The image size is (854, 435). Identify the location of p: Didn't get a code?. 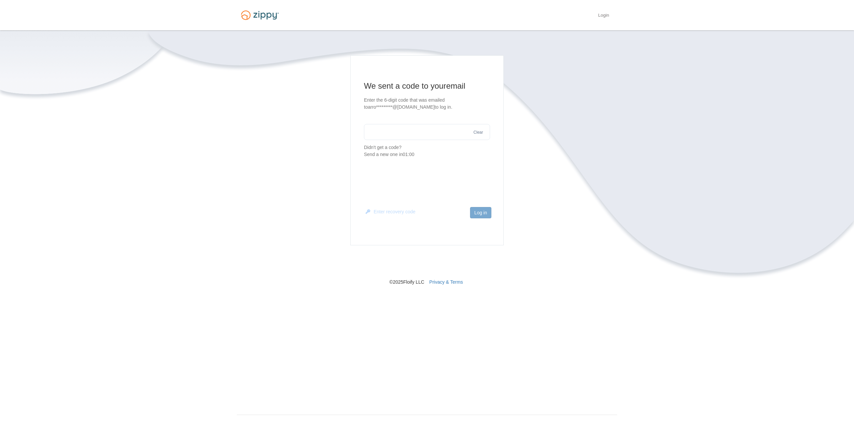
(427, 151).